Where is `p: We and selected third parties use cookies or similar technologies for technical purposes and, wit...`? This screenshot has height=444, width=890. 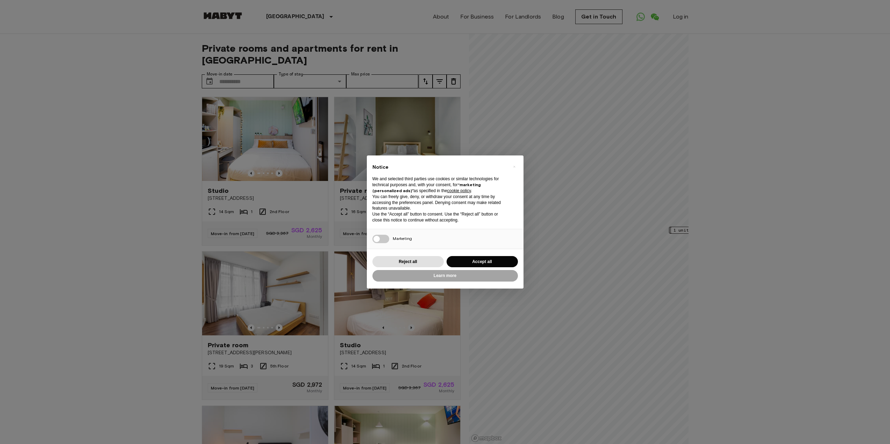
p: We and selected third parties use cookies or similar technologies for technical purposes and, wit... is located at coordinates (439, 185).